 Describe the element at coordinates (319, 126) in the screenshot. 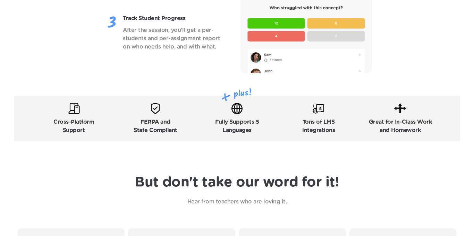

I see `p: Tons of LMS integrations` at that location.